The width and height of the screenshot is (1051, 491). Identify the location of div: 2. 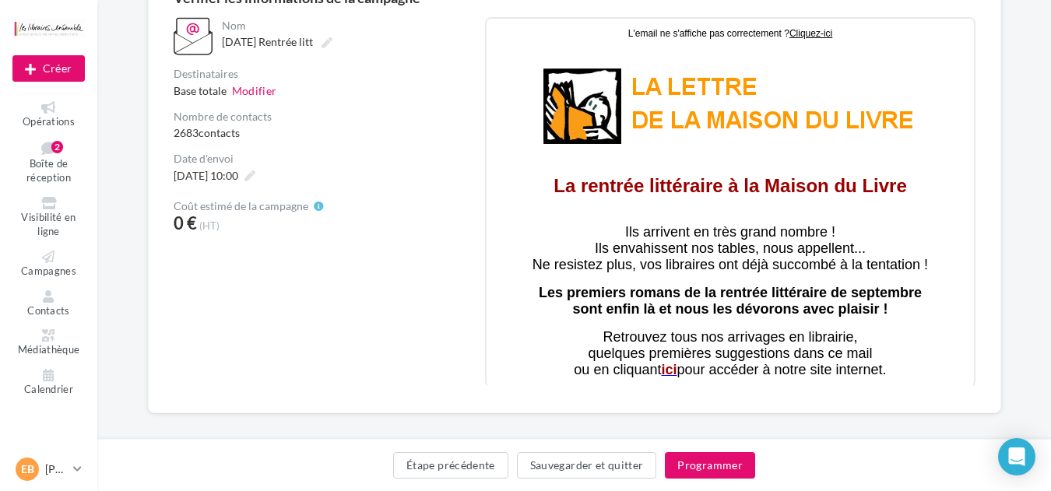
(57, 147).